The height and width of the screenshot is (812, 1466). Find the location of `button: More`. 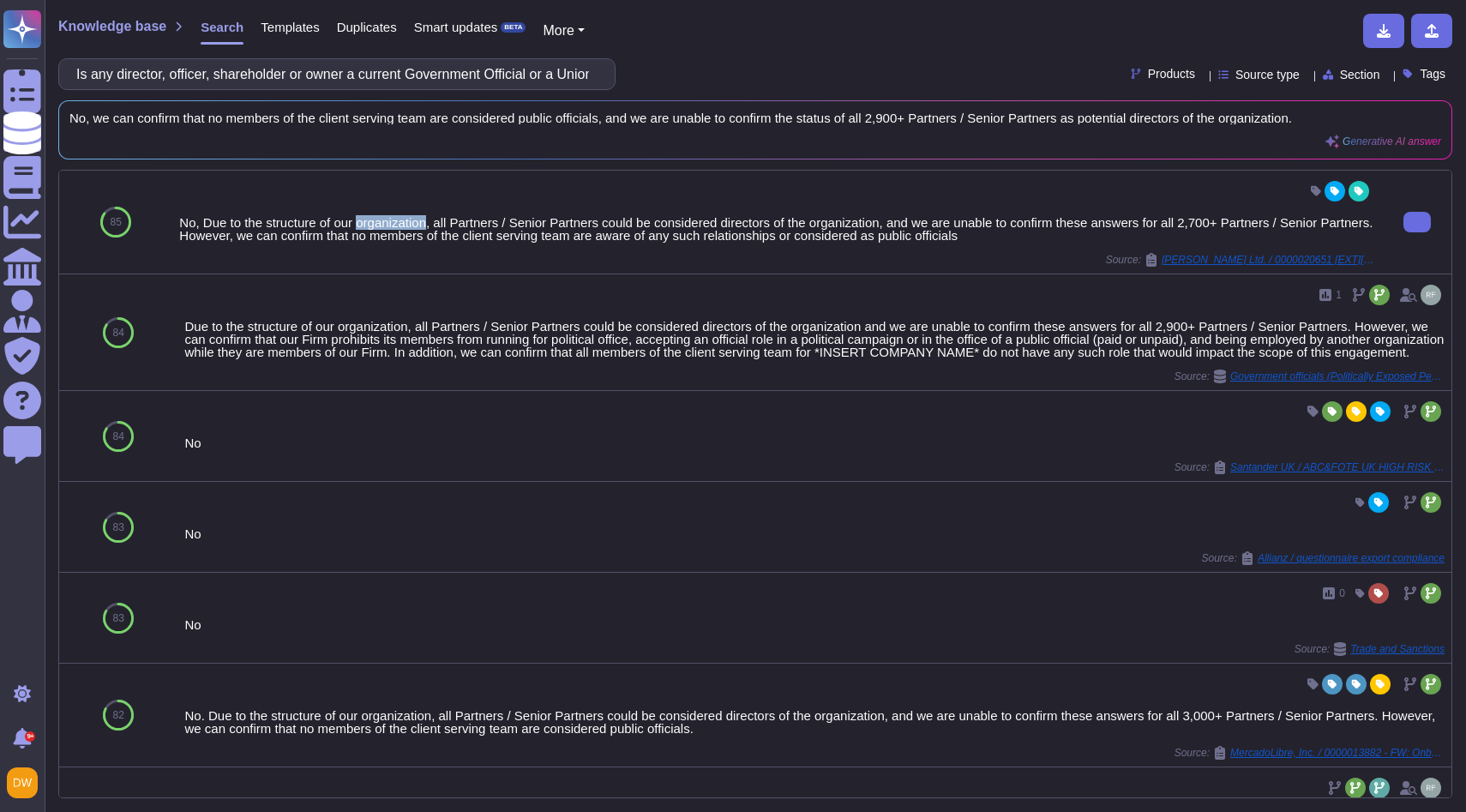

button: More is located at coordinates (563, 31).